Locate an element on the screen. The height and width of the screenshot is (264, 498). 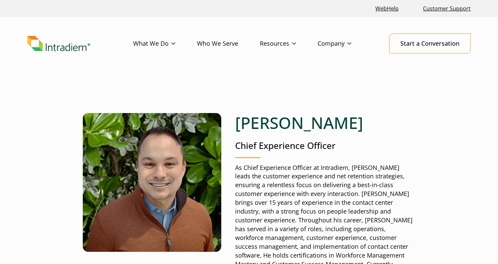
a: Who We Serve is located at coordinates (228, 44).